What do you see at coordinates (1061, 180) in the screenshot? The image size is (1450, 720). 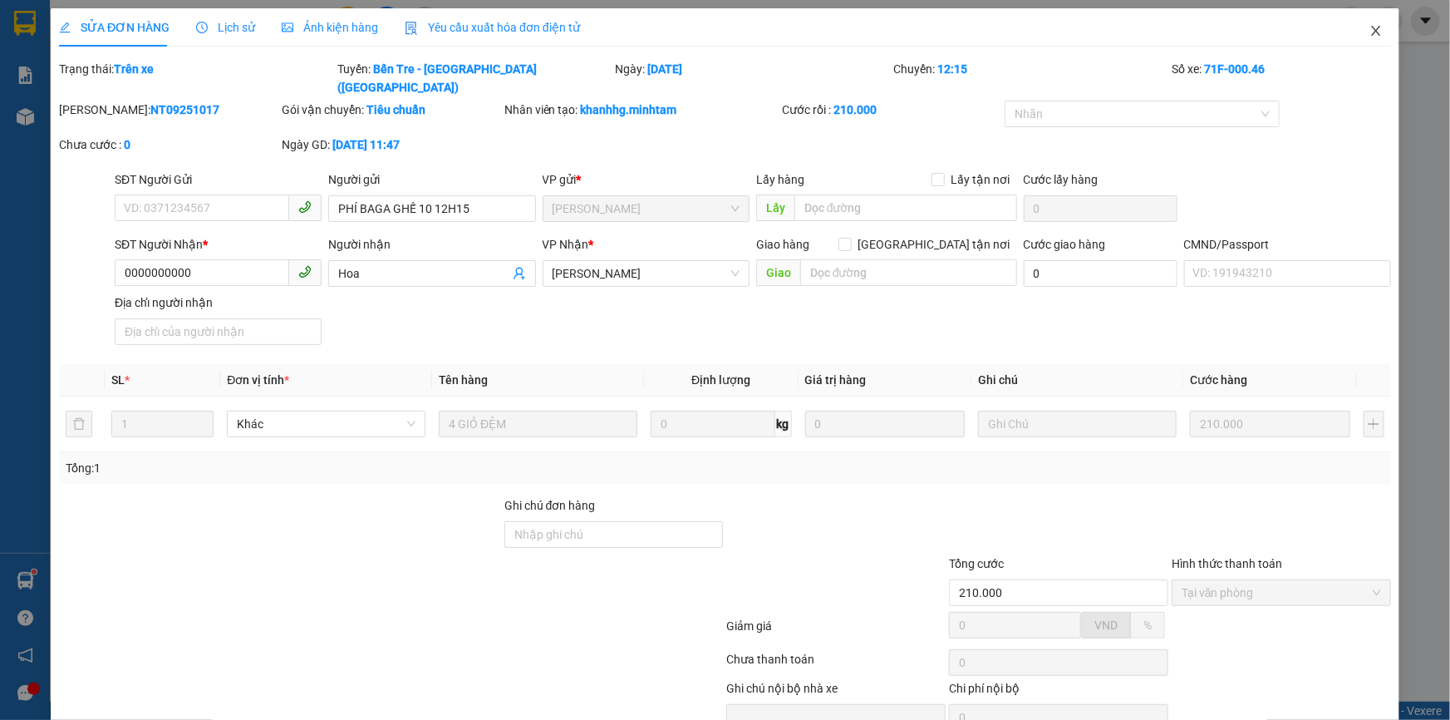 I see `label: Cước lấy hàng` at bounding box center [1061, 180].